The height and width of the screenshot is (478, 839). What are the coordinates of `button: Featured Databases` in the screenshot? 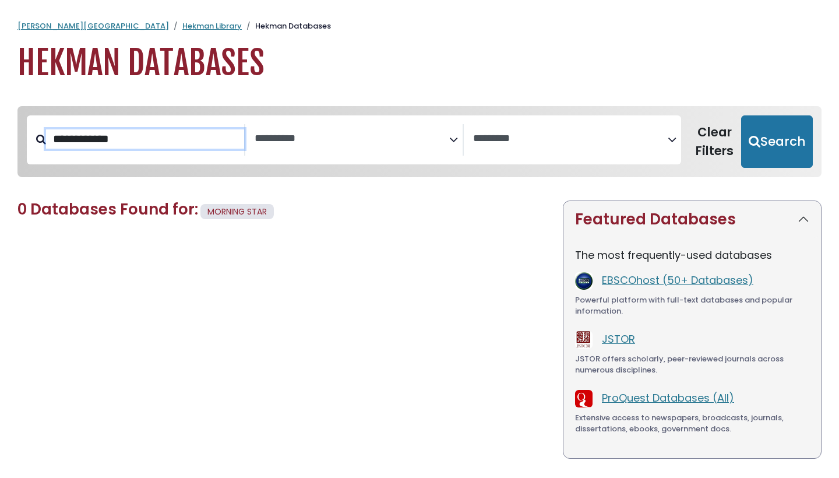 It's located at (692, 219).